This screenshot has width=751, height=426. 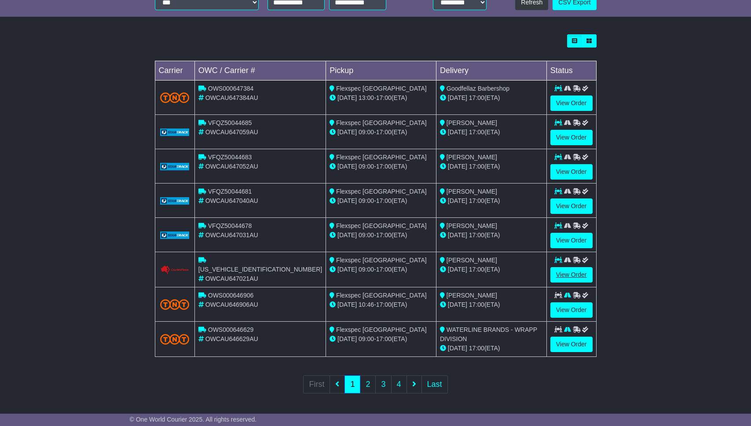 I want to click on td: OWC / Carrier #, so click(x=260, y=71).